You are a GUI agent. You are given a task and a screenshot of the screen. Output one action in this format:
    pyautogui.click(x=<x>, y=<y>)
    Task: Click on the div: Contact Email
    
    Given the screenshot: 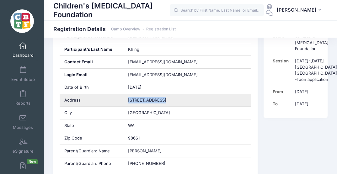 What is the action you would take?
    pyautogui.click(x=92, y=62)
    